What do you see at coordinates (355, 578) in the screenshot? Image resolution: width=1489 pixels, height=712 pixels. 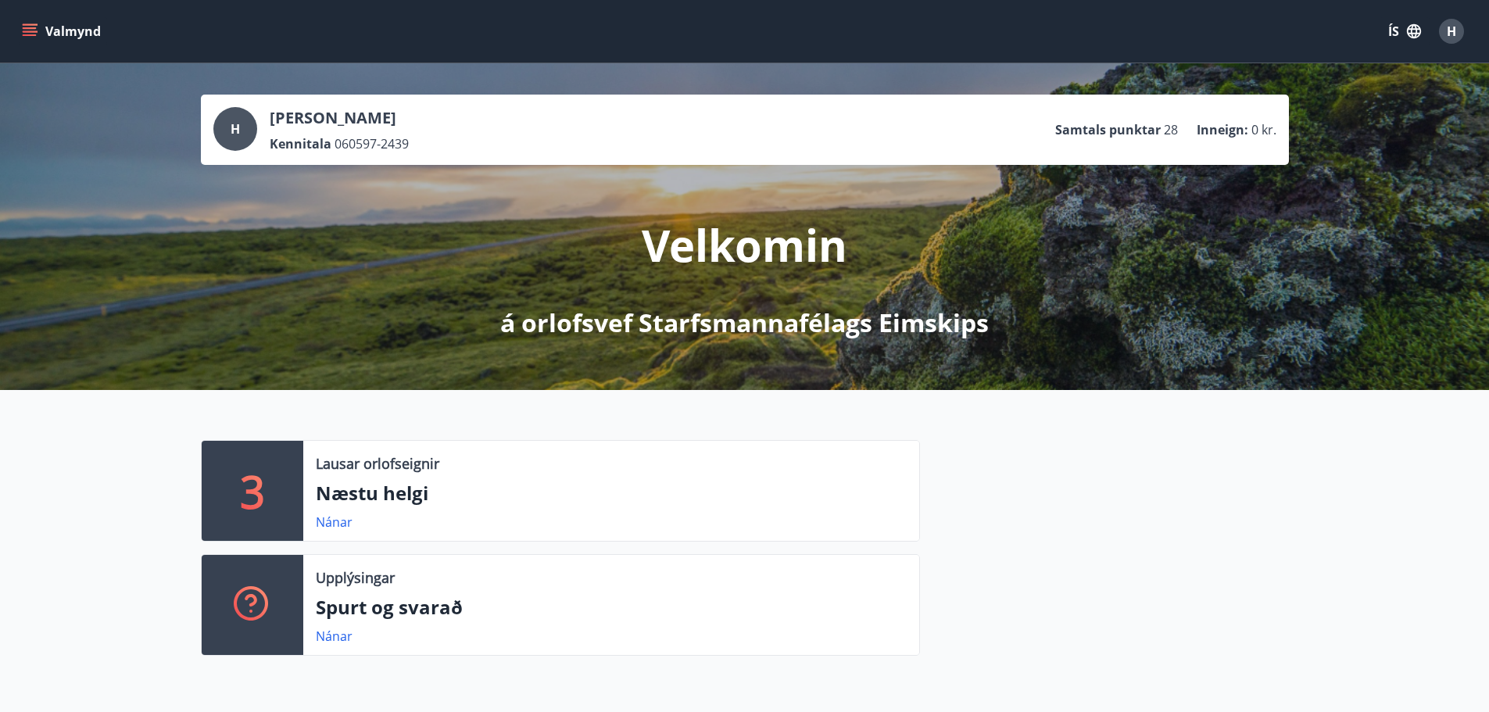 I see `p: Upplýsingar` at bounding box center [355, 578].